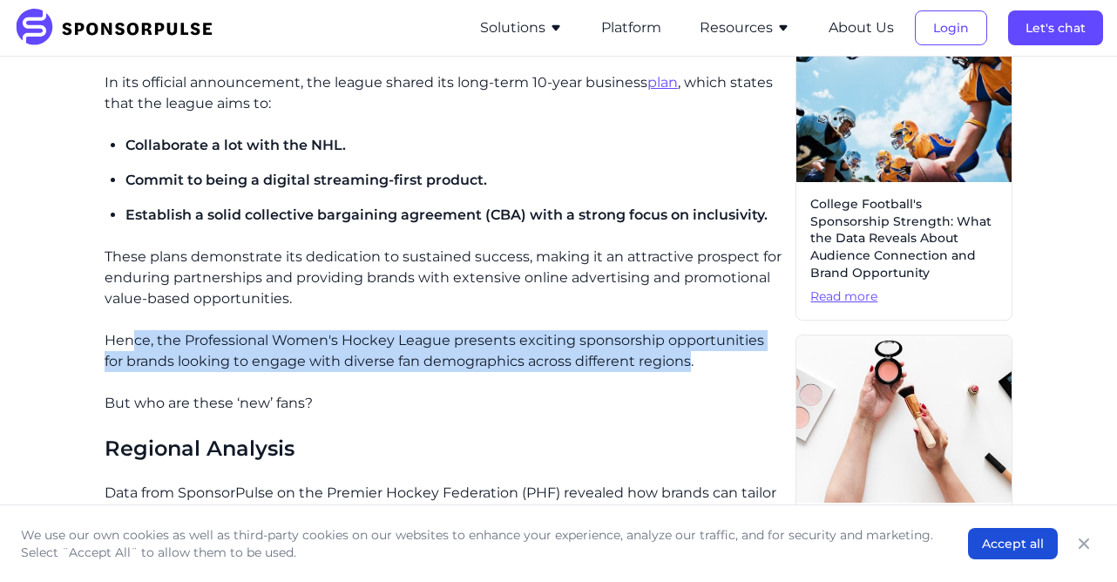 The width and height of the screenshot is (1117, 582). I want to click on img: Image by Curated Lifestyle courtesy of Unsplash, so click(904, 419).